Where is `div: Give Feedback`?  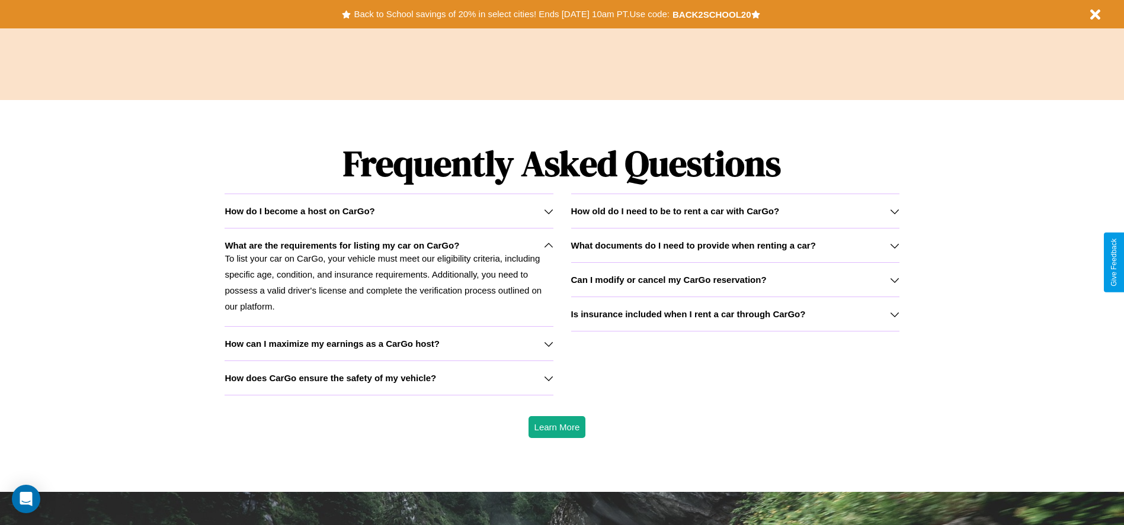
div: Give Feedback is located at coordinates (1114, 262).